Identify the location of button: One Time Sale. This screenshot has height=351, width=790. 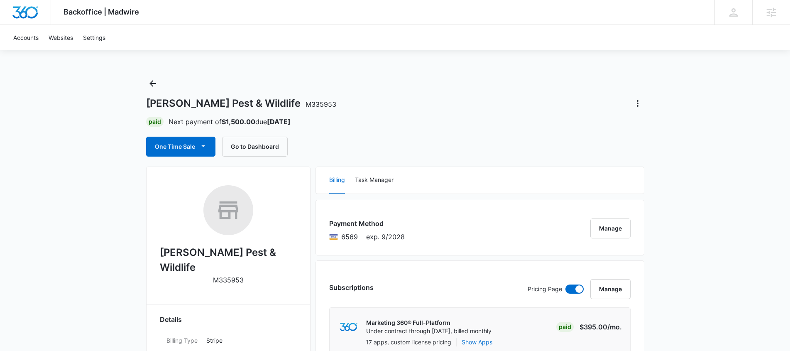
(181, 147).